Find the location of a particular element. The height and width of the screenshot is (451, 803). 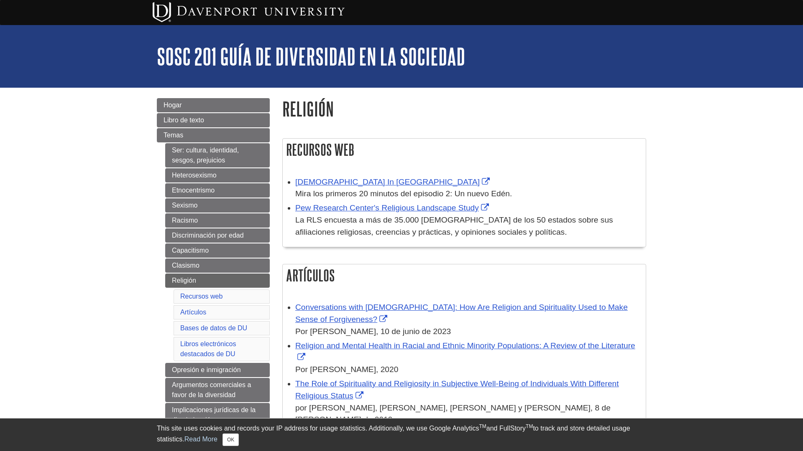

a: Discriminación por edad is located at coordinates (217, 236).